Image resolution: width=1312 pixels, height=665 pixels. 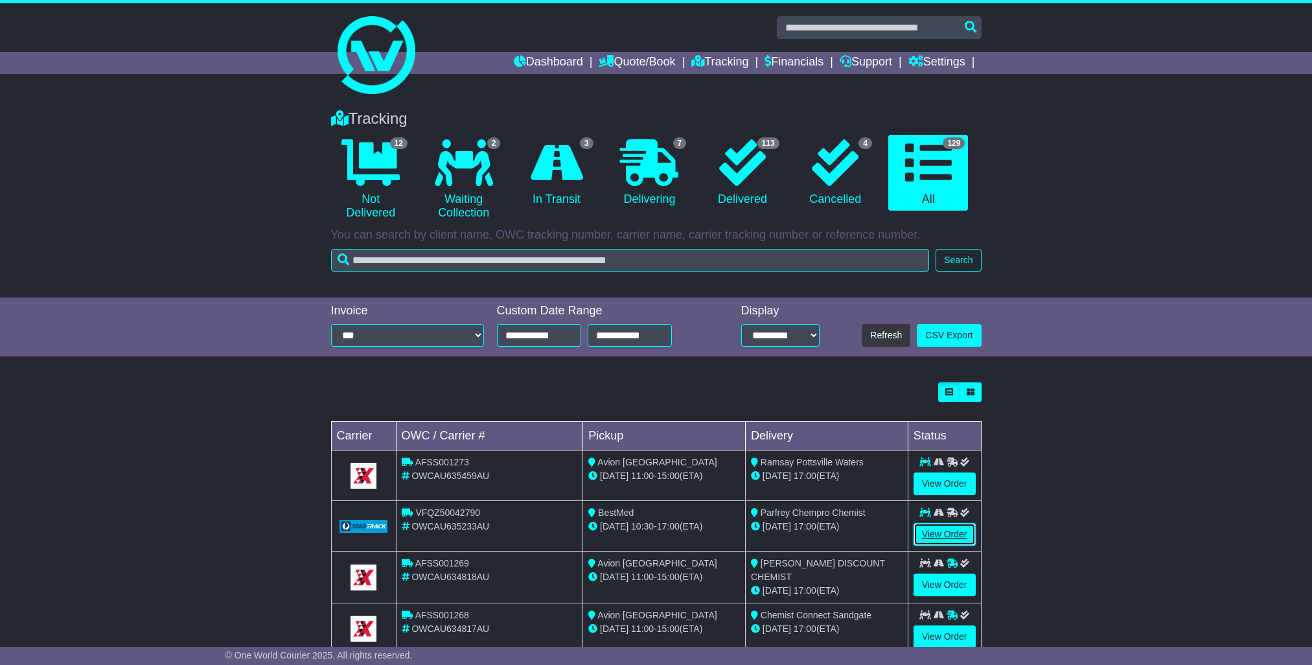 I want to click on a: 2 Waiting Collection, so click(x=463, y=180).